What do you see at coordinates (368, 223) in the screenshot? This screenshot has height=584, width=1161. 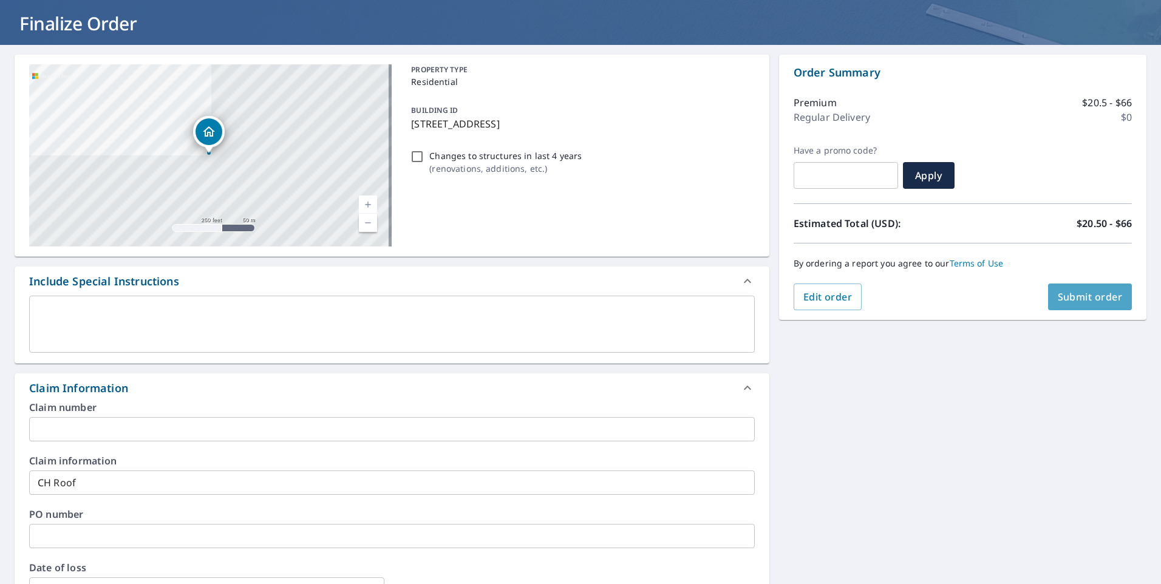 I see `a: Current Level 17, Zoom Out` at bounding box center [368, 223].